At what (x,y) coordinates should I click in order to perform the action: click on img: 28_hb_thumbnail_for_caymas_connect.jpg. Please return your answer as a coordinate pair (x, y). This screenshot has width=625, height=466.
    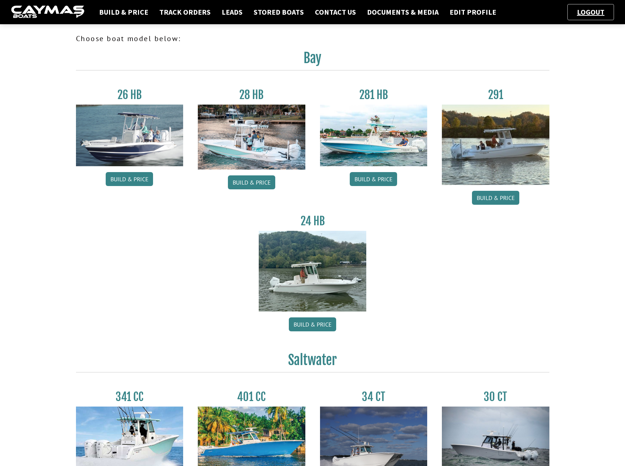
    Looking at the image, I should click on (252, 137).